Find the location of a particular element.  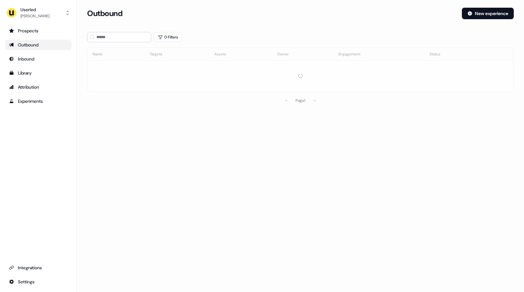

div: Experiments is located at coordinates (38, 101).